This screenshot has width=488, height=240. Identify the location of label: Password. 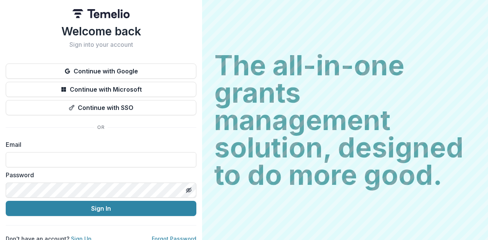
(99, 175).